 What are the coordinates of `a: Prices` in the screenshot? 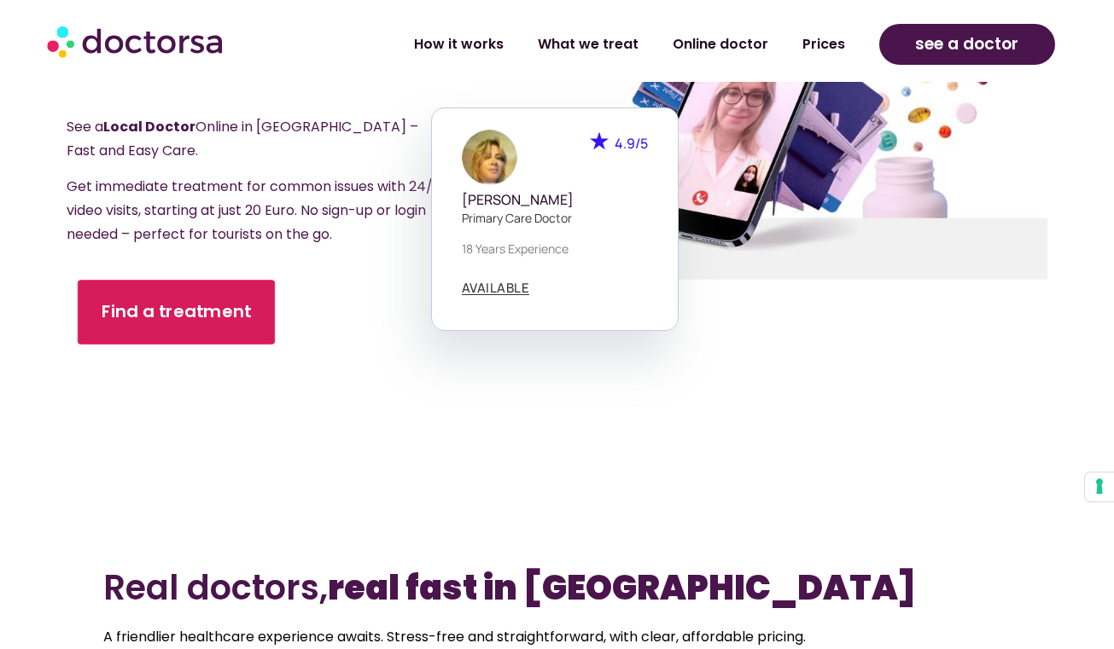 It's located at (824, 44).